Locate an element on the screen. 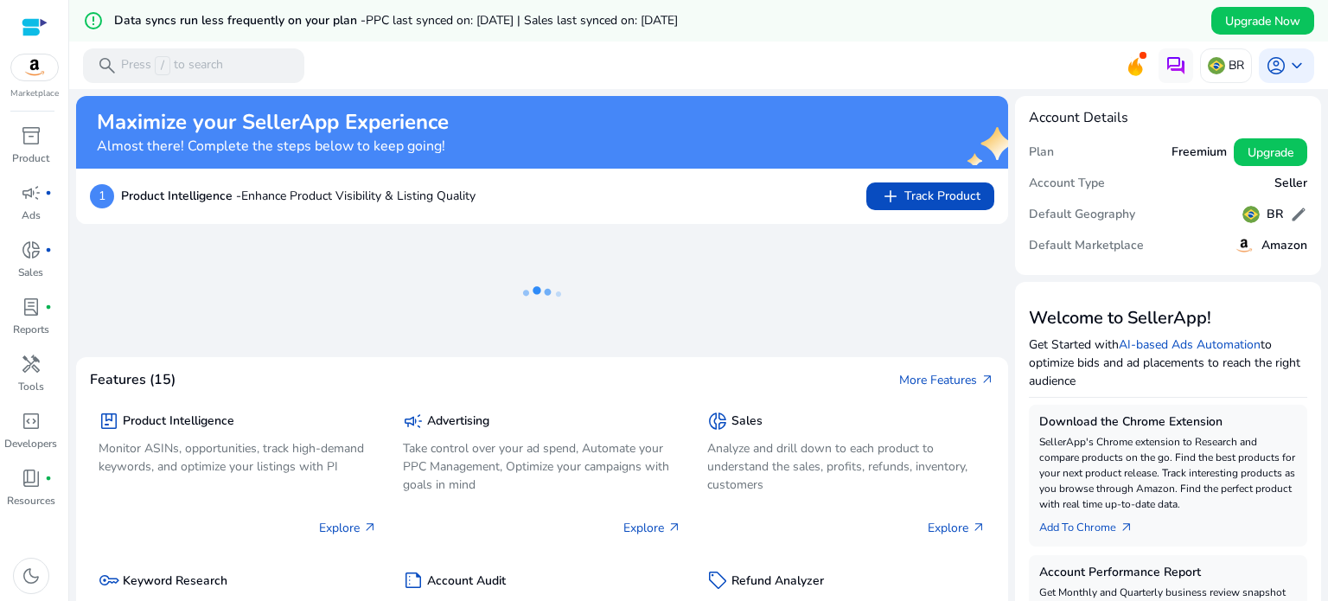 The height and width of the screenshot is (601, 1328). b: Product Intelligence - is located at coordinates (181, 195).